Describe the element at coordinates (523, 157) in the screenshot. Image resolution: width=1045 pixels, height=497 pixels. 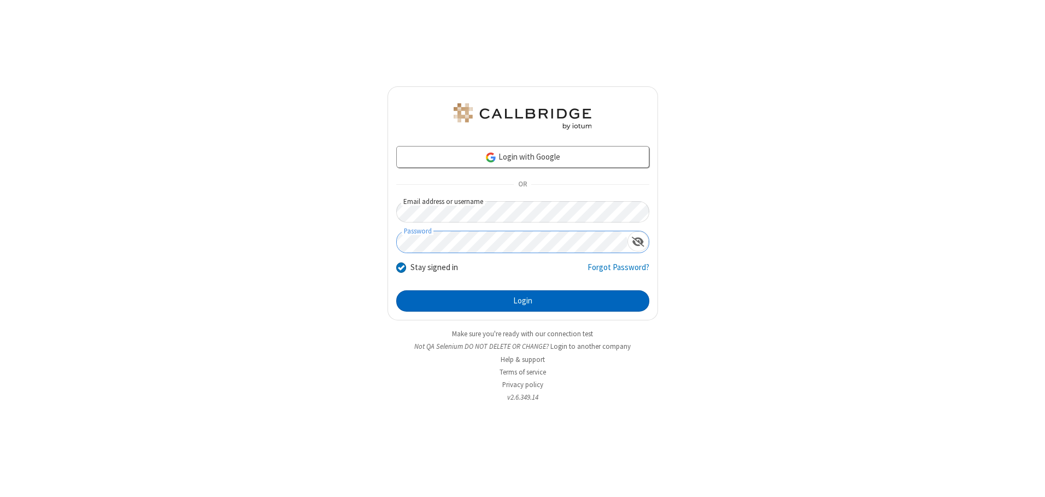
I see `a: Login with Google` at that location.